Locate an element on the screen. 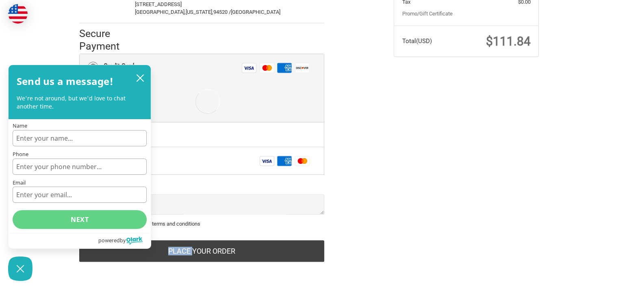 This screenshot has width=618, height=287. a: Promo/Gift Certificate is located at coordinates (427, 13).